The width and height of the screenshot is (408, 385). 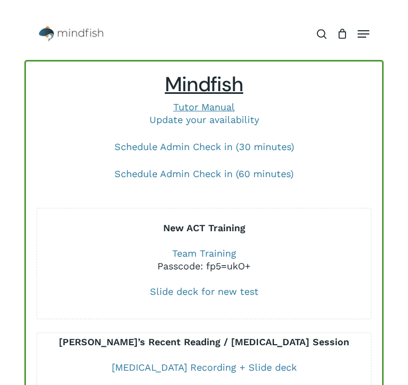 What do you see at coordinates (204, 119) in the screenshot?
I see `a: Update your availability` at bounding box center [204, 119].